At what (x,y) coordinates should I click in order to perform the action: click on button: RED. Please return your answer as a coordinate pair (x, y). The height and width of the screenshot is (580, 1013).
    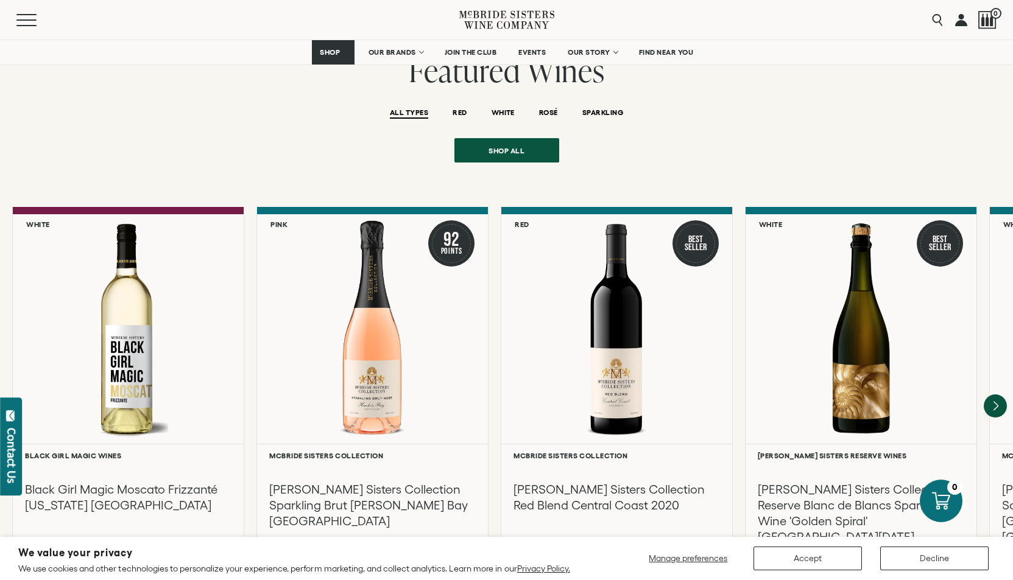
    Looking at the image, I should click on (459, 113).